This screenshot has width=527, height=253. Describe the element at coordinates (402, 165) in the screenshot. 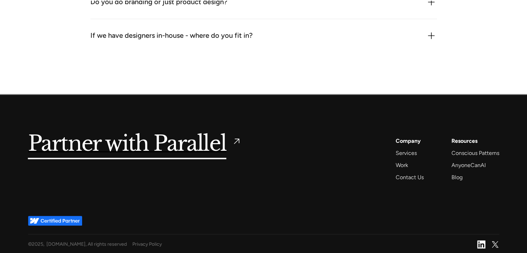

I see `a: Work` at that location.